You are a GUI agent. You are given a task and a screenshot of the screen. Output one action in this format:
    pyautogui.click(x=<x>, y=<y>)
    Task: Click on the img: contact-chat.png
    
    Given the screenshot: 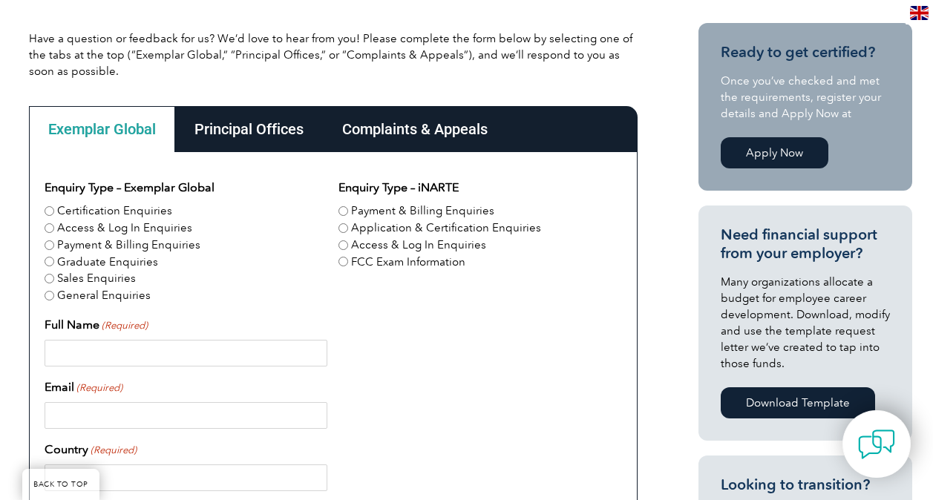 What is the action you would take?
    pyautogui.click(x=877, y=445)
    